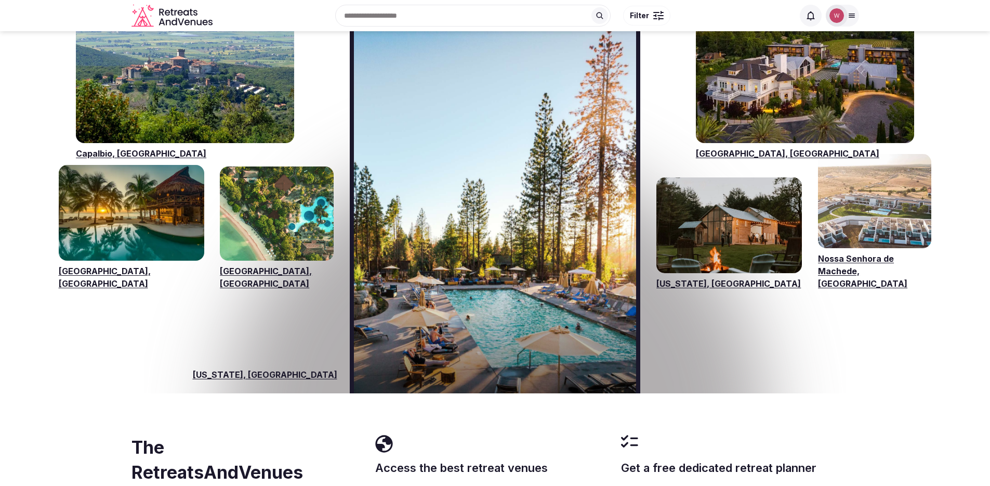  I want to click on a: Visit venues for California, USA, so click(495, 208).